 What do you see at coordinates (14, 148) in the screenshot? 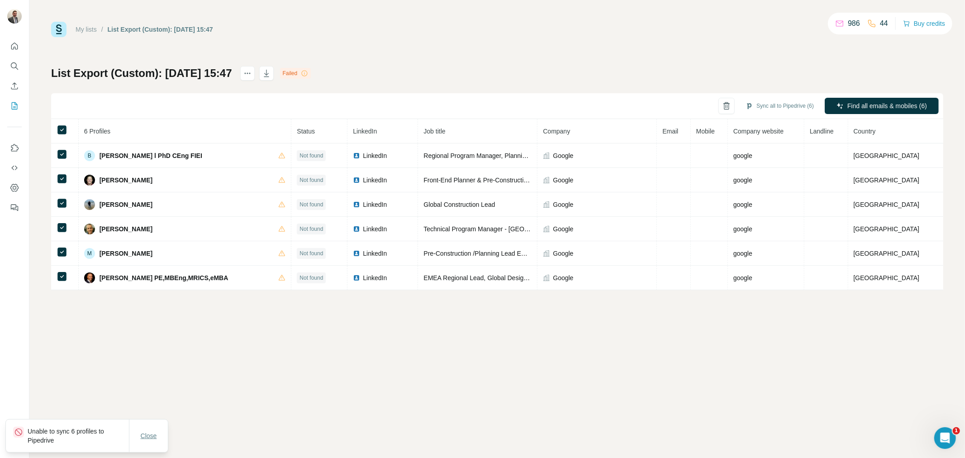
I see `button: Use Surfe on LinkedIn` at bounding box center [14, 148].